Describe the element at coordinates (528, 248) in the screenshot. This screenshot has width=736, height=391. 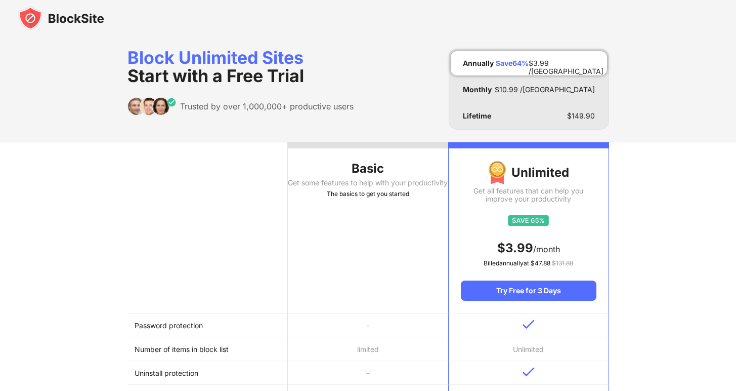
I see `div: /month` at that location.